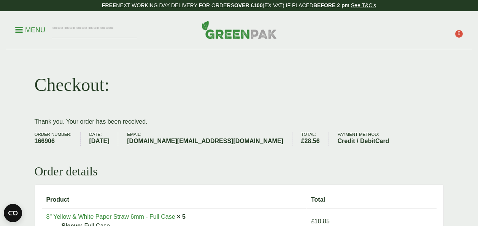 This screenshot has width=478, height=226. What do you see at coordinates (53, 141) in the screenshot?
I see `strong: 166906` at bounding box center [53, 141].